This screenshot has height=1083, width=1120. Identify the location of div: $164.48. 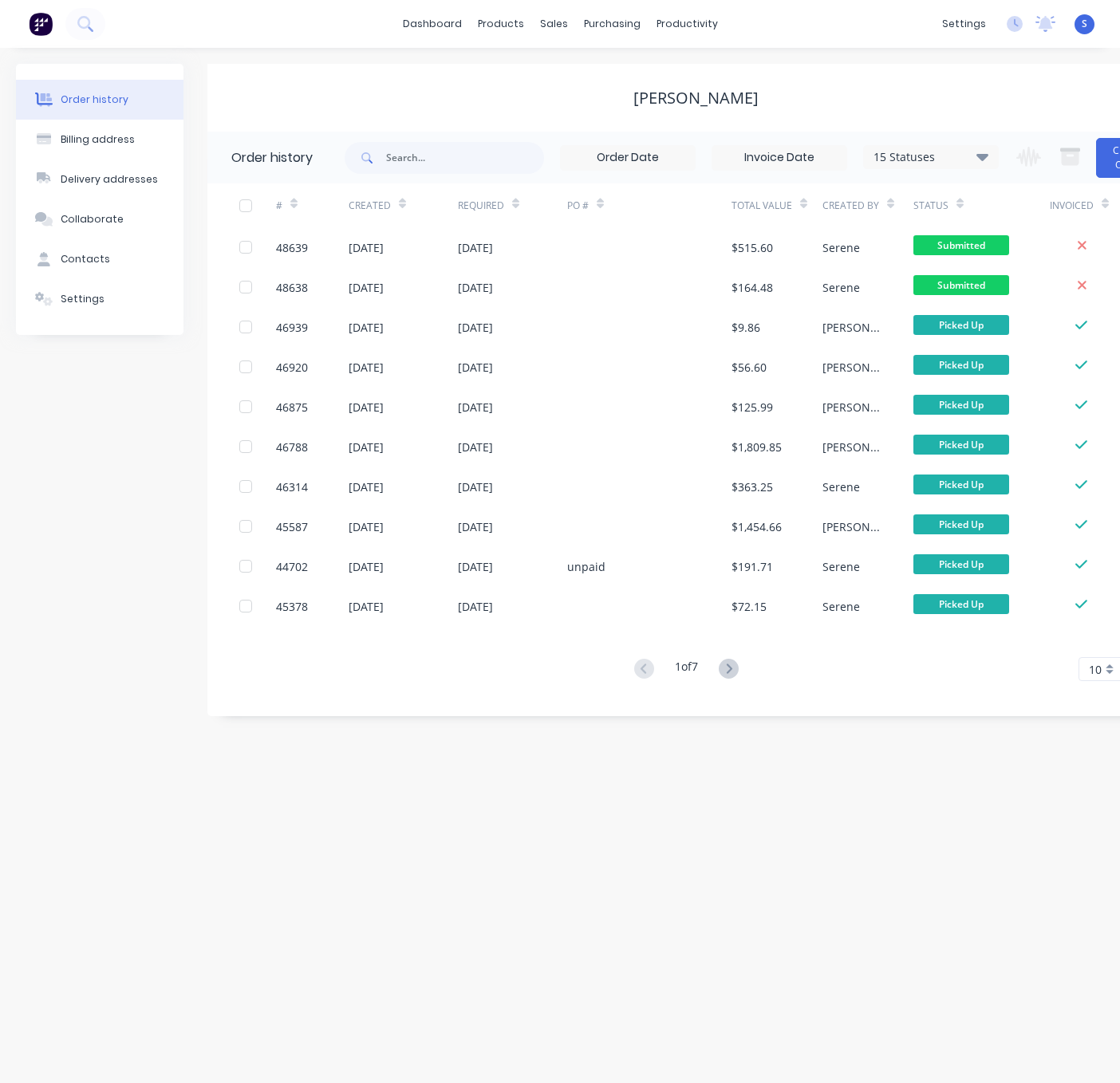
(752, 288).